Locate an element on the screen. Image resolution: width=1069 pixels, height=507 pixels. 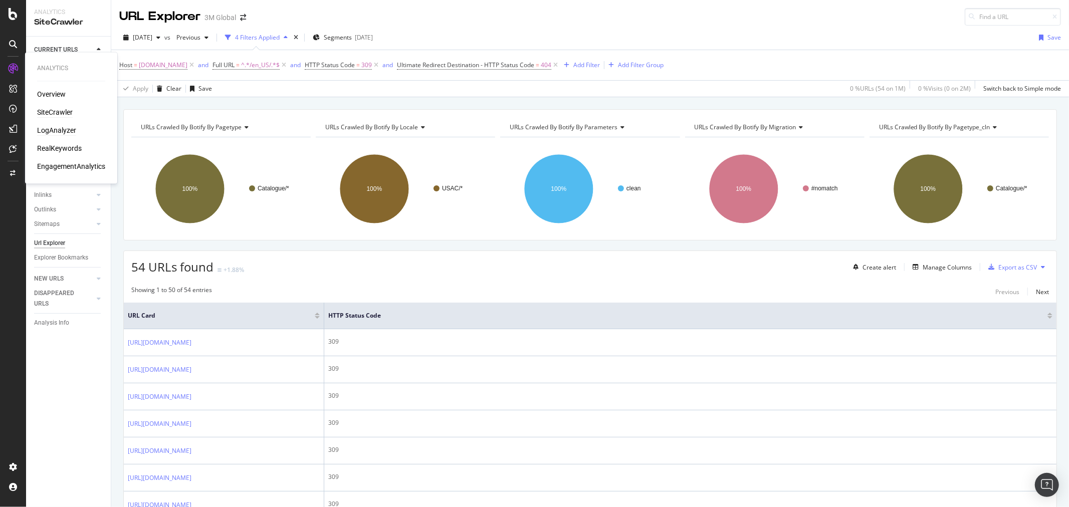
div: RealKeywords is located at coordinates (59, 149).